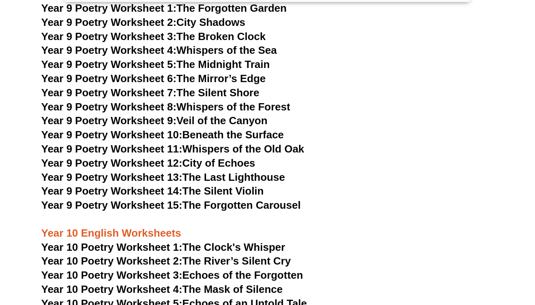  Describe the element at coordinates (112, 191) in the screenshot. I see `span: Year 9 Poetry Worksheet 14:` at that location.